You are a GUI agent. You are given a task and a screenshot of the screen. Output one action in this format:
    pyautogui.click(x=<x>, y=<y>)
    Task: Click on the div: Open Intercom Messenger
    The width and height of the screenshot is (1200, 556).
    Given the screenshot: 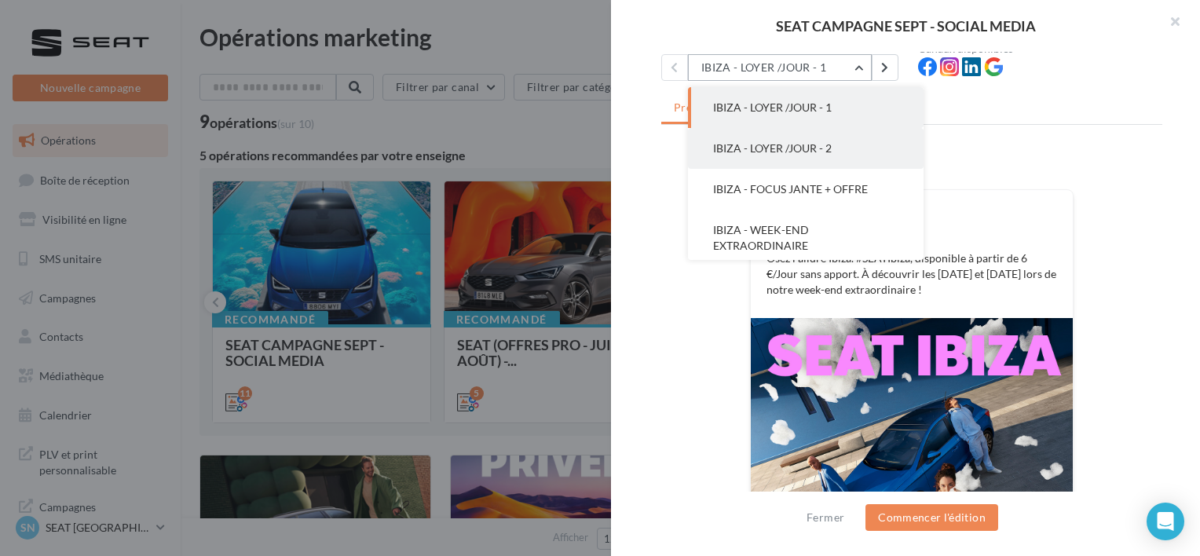 What is the action you would take?
    pyautogui.click(x=1165, y=521)
    